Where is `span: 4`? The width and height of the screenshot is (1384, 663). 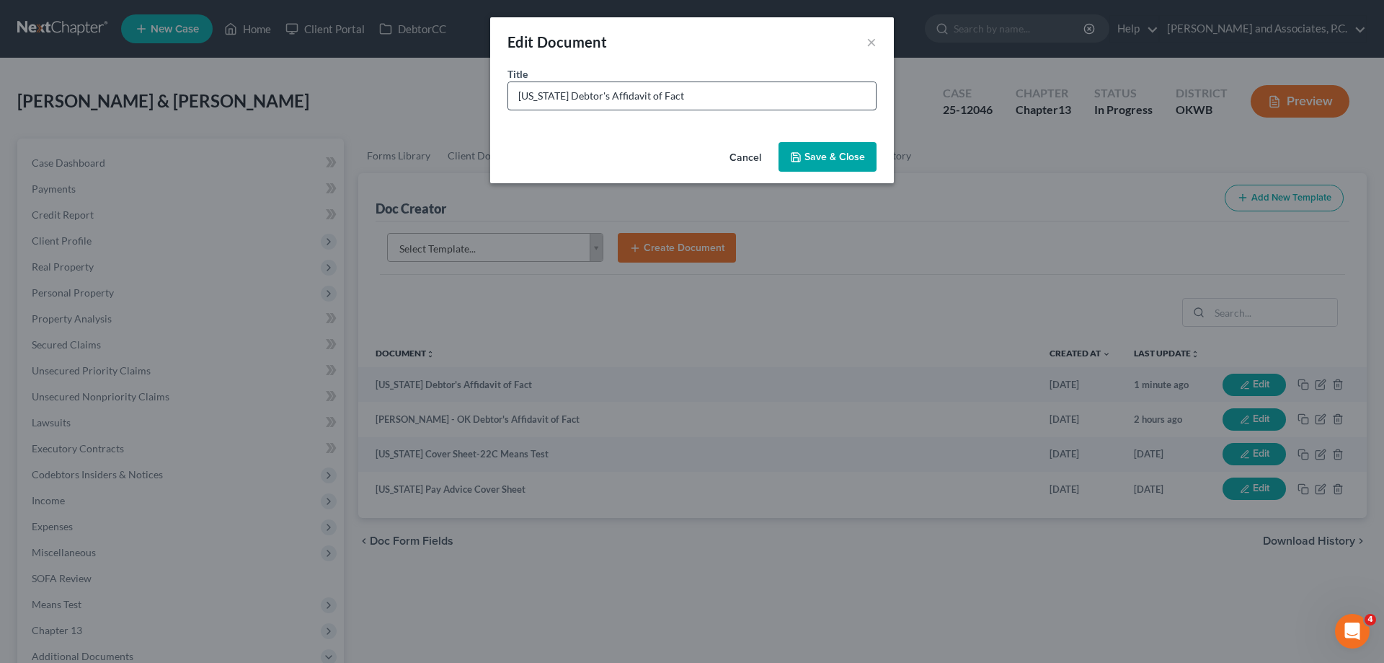
span: 4 is located at coordinates (1371, 619).